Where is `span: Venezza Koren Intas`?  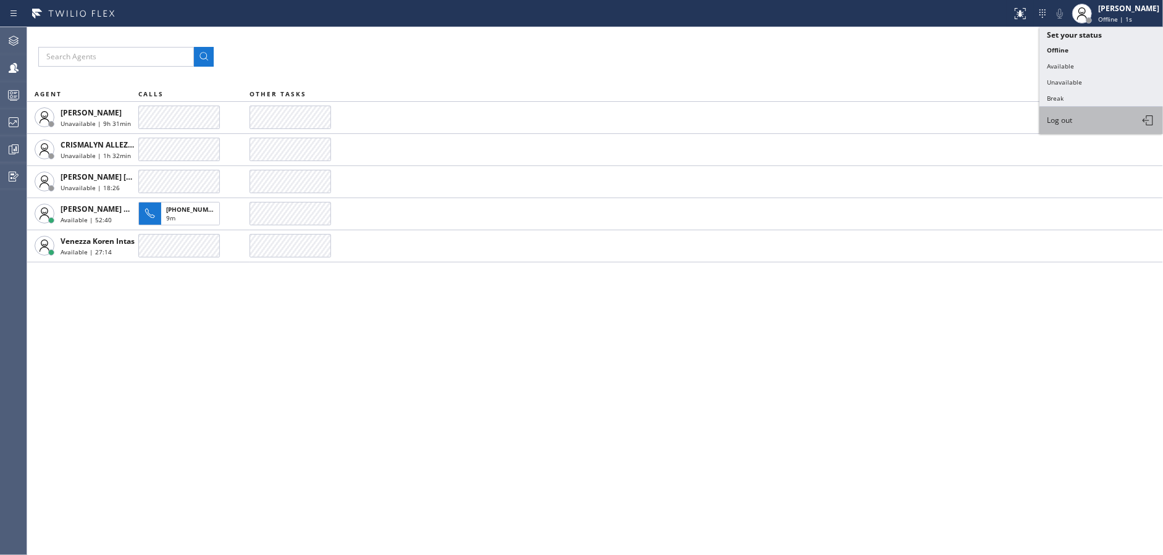 span: Venezza Koren Intas is located at coordinates (98, 241).